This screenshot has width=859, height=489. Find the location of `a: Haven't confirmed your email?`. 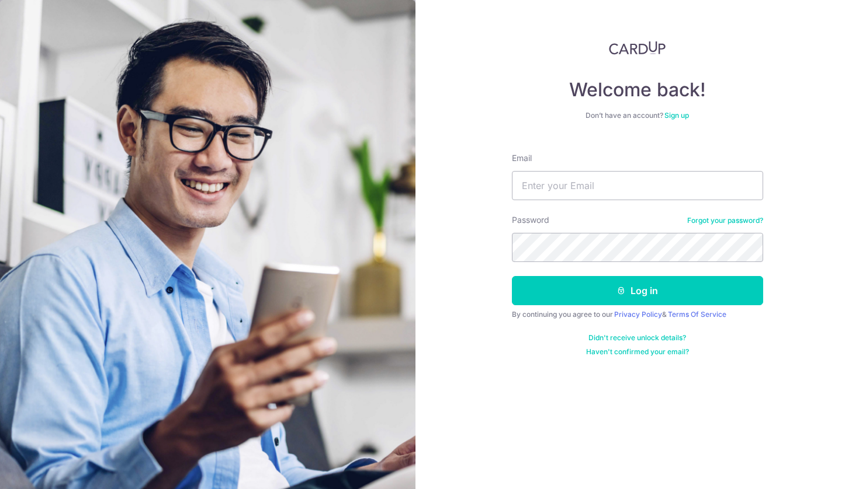

a: Haven't confirmed your email? is located at coordinates (637, 352).